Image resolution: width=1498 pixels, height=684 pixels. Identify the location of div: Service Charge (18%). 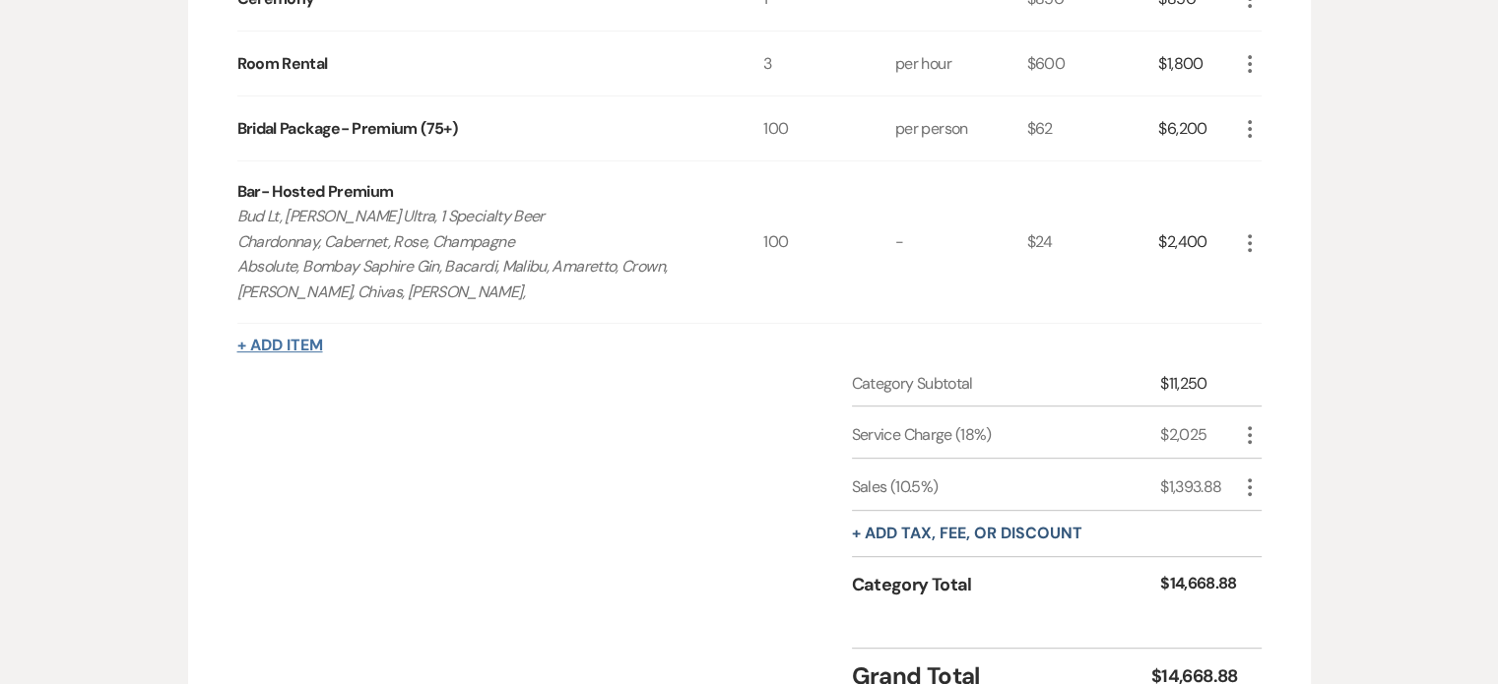
(1006, 435).